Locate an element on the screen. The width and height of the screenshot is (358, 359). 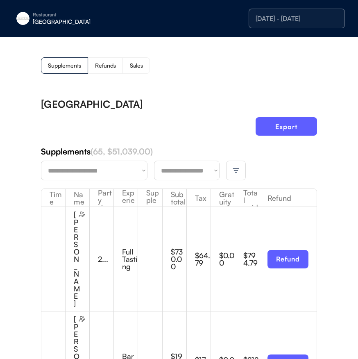
div: Experience is located at coordinates (126, 200).